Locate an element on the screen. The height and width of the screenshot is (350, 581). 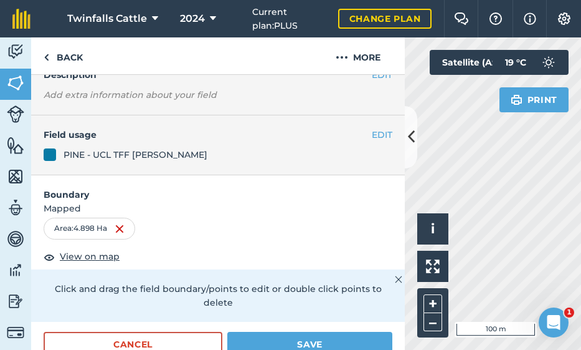
span: Current plan : PLUS is located at coordinates (290, 19).